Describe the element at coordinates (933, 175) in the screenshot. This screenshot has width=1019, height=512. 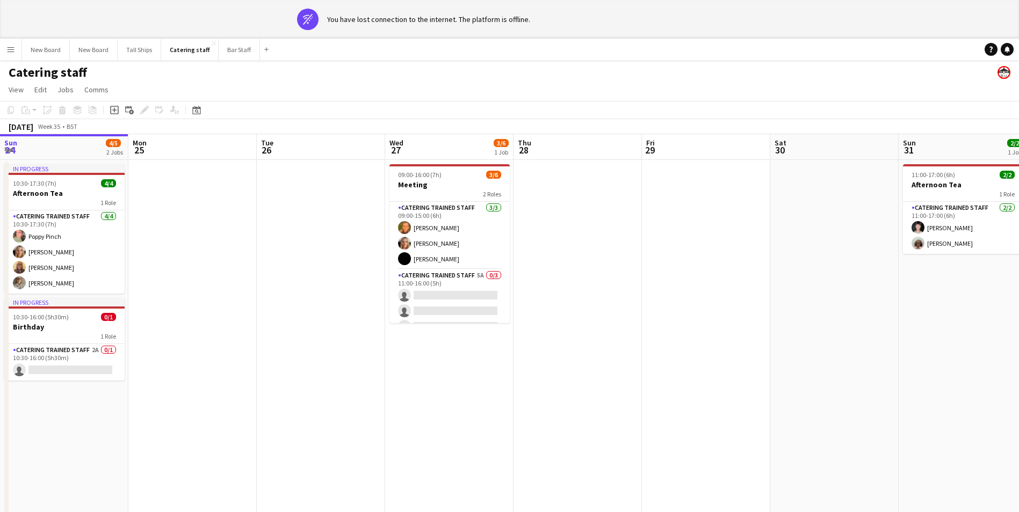
I see `span: 11:00-17:00 (6h)` at that location.